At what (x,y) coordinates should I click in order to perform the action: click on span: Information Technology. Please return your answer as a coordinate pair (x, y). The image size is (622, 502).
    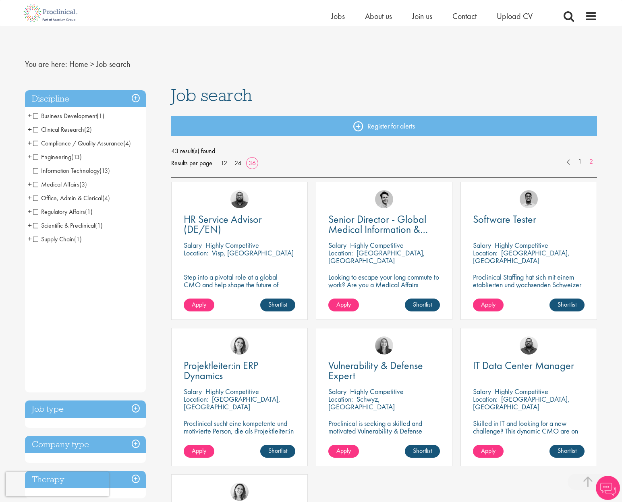
    Looking at the image, I should click on (71, 170).